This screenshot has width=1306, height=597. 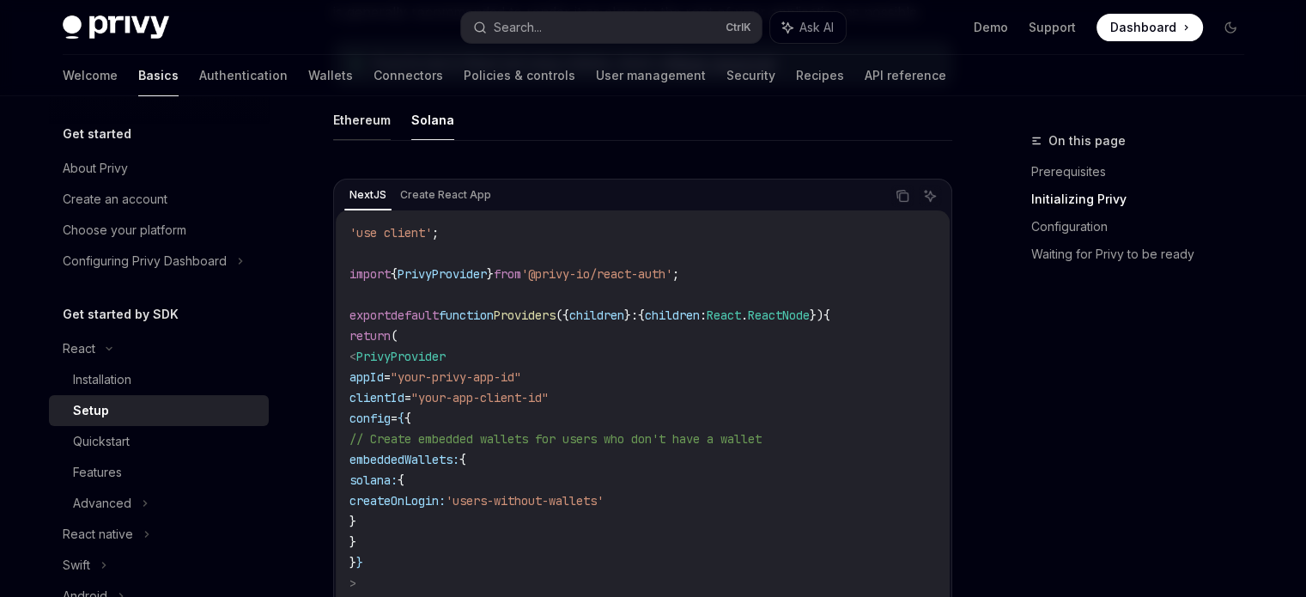 What do you see at coordinates (446, 195) in the screenshot?
I see `div: Create React App` at bounding box center [446, 195].